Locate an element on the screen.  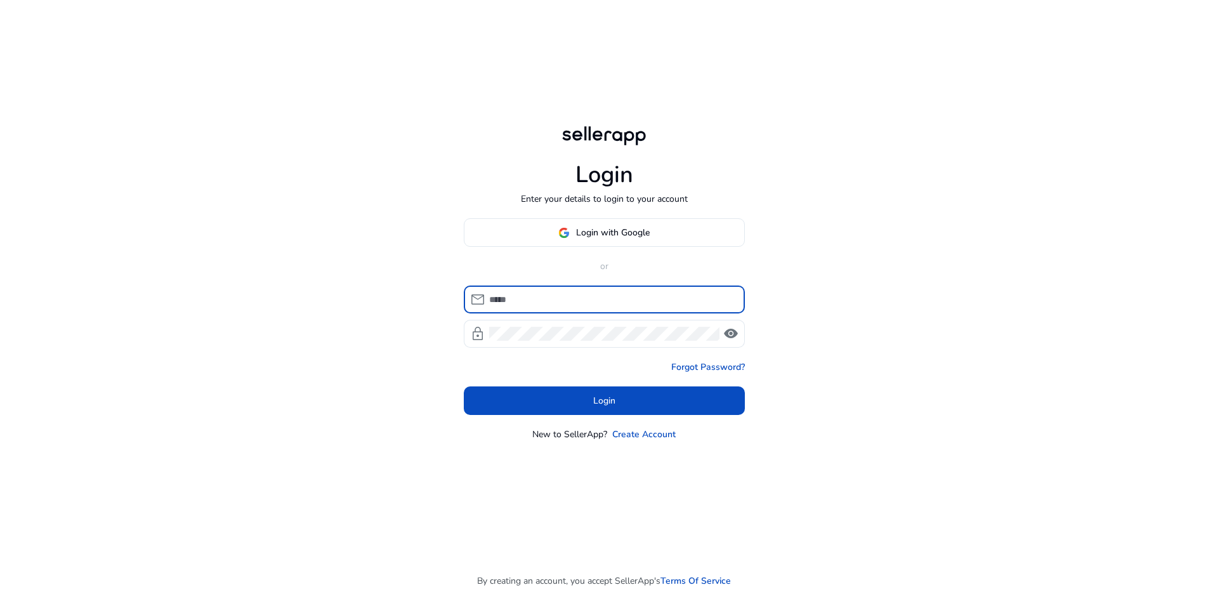
span: lock is located at coordinates (478, 334).